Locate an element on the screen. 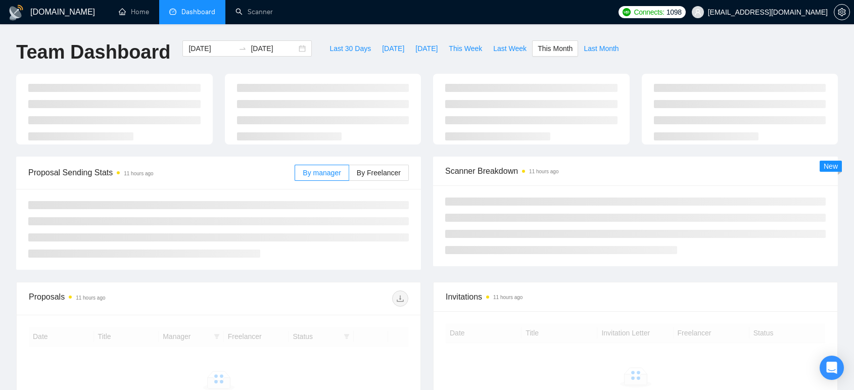  input: Start date is located at coordinates (211, 48).